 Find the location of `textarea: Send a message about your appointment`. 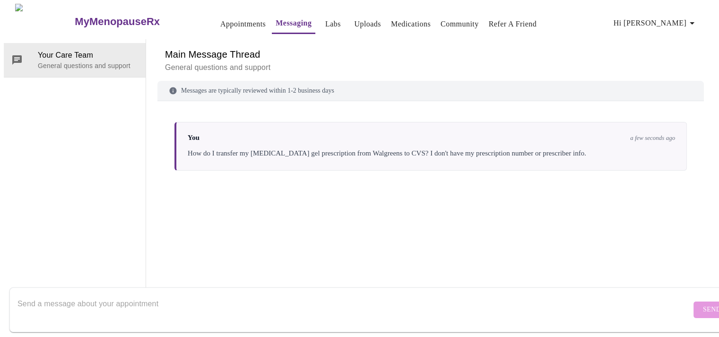

textarea: Send a message about your appointment is located at coordinates (354, 310).